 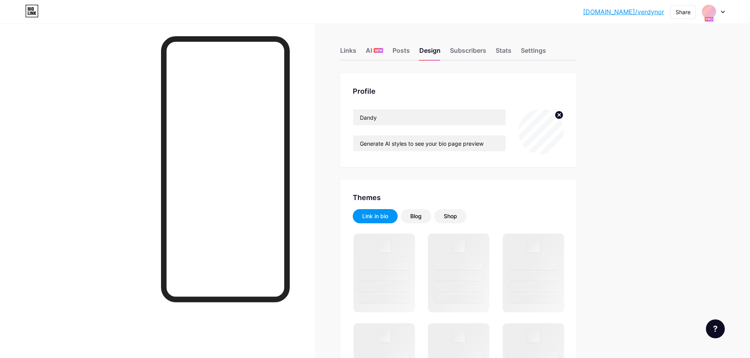 What do you see at coordinates (378, 50) in the screenshot?
I see `span: NEW` at bounding box center [378, 50].